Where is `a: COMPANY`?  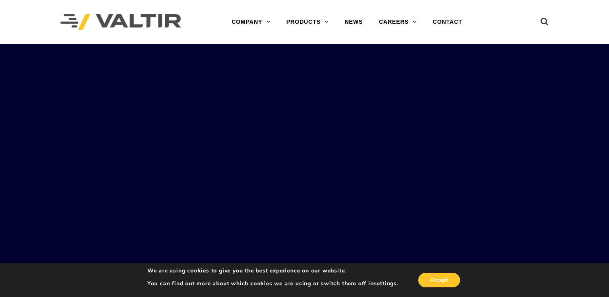 a: COMPANY is located at coordinates (251, 22).